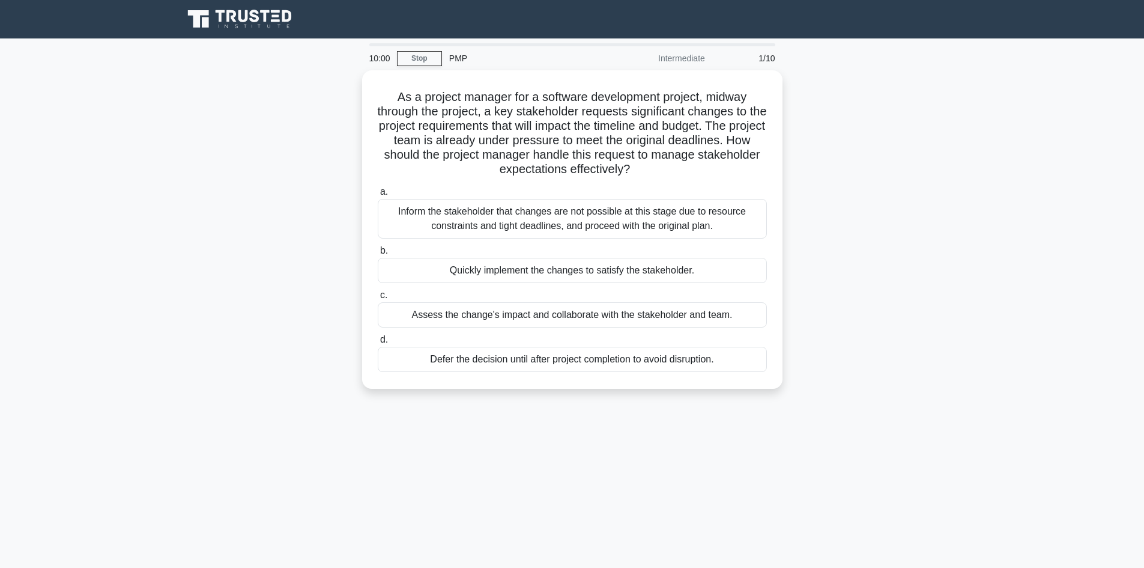 Image resolution: width=1144 pixels, height=568 pixels. I want to click on span: c., so click(384, 294).